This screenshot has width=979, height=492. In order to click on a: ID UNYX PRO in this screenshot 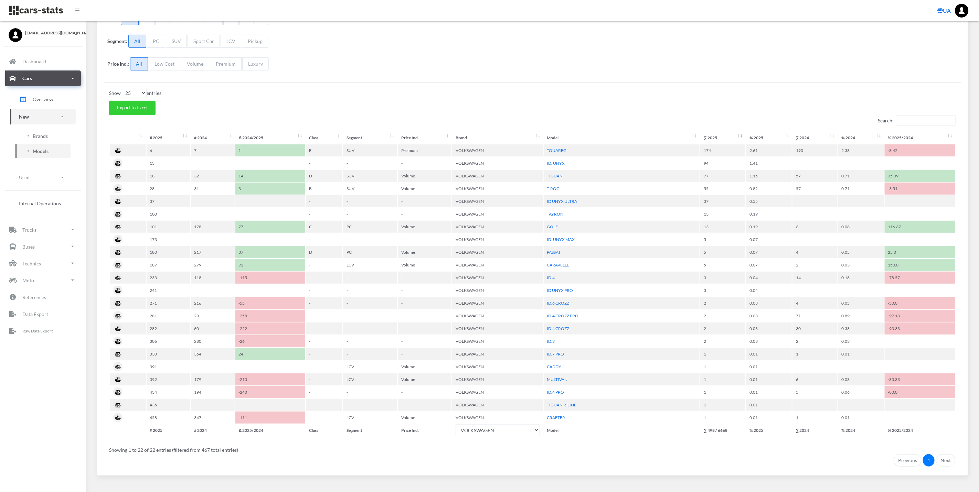, I will do `click(560, 290)`.